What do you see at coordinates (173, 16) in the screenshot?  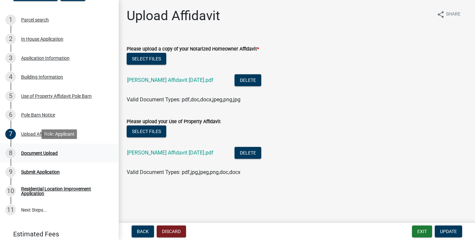 I see `h1: Upload Affidavit` at bounding box center [173, 16].